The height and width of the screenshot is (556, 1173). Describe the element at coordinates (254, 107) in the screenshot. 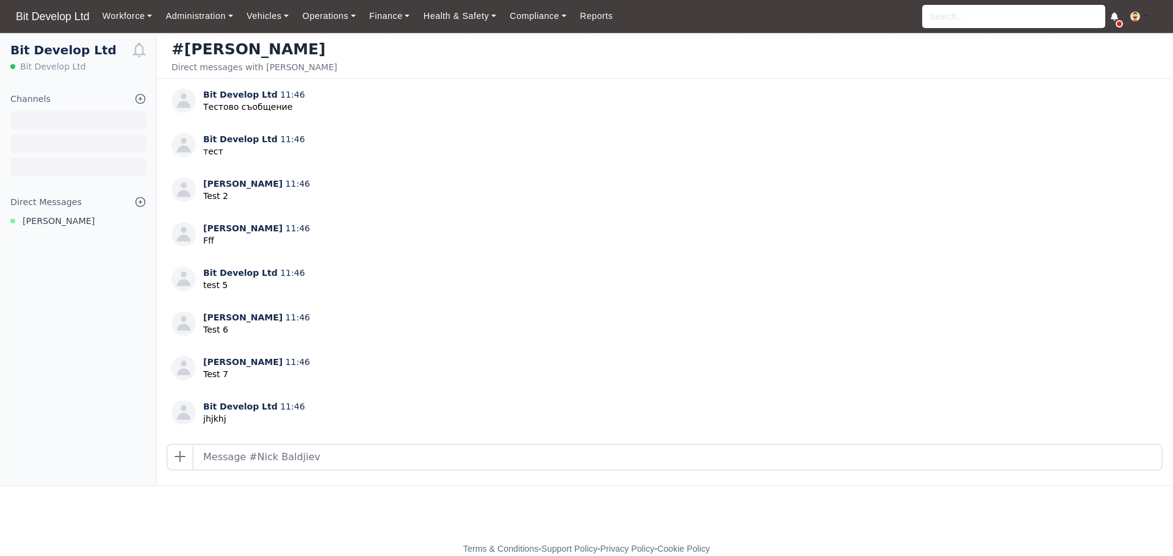

I see `p: Тестово съобщение` at that location.